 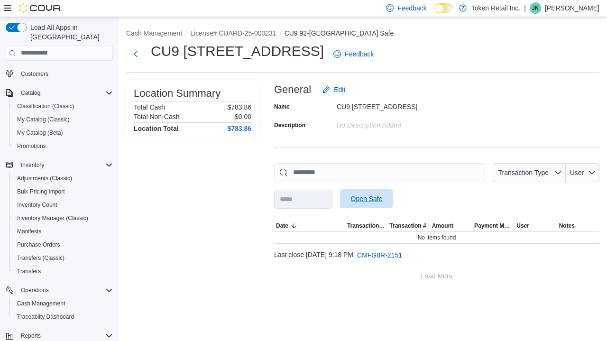 What do you see at coordinates (451, 226) in the screenshot?
I see `button: Amount` at bounding box center [451, 226].